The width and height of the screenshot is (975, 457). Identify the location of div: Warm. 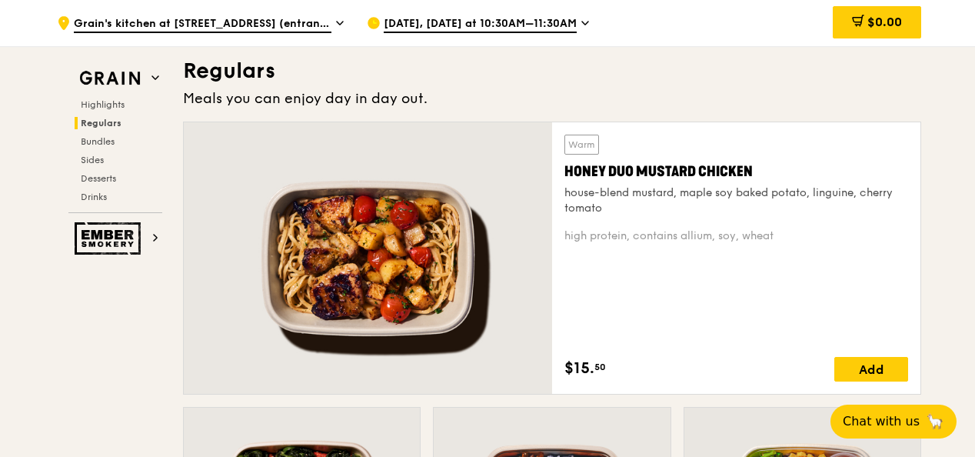
(581, 145).